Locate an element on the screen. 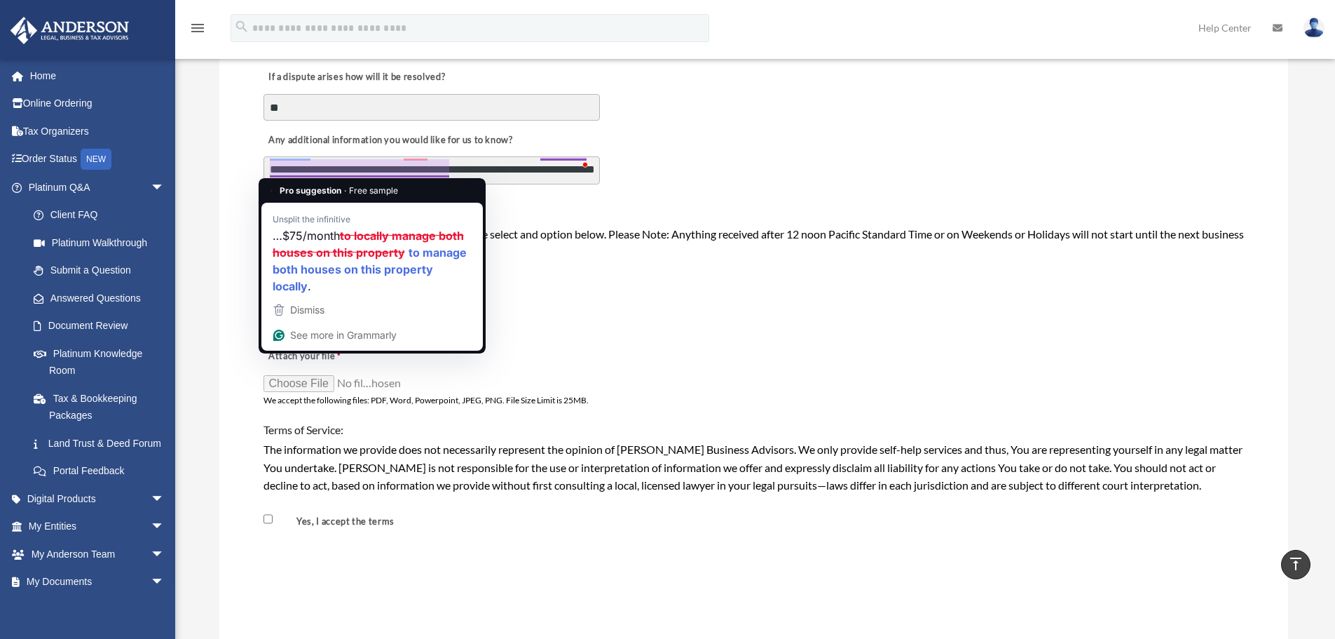 The image size is (1335, 639). label: Attach your file is located at coordinates (334, 356).